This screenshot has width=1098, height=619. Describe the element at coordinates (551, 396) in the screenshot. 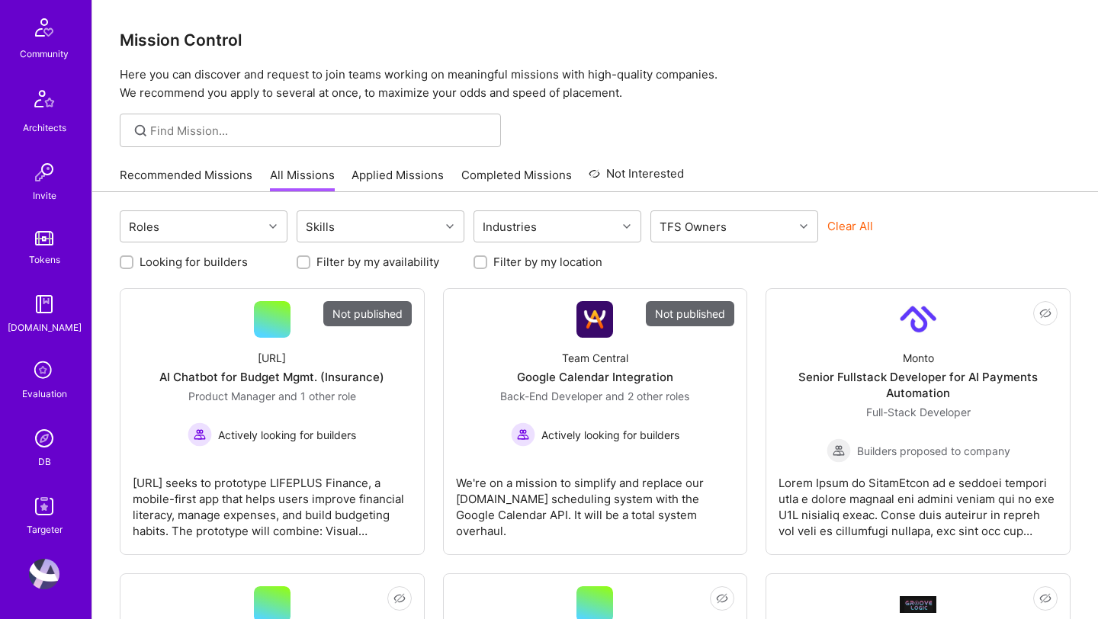

I see `span: Back-End Developer` at that location.